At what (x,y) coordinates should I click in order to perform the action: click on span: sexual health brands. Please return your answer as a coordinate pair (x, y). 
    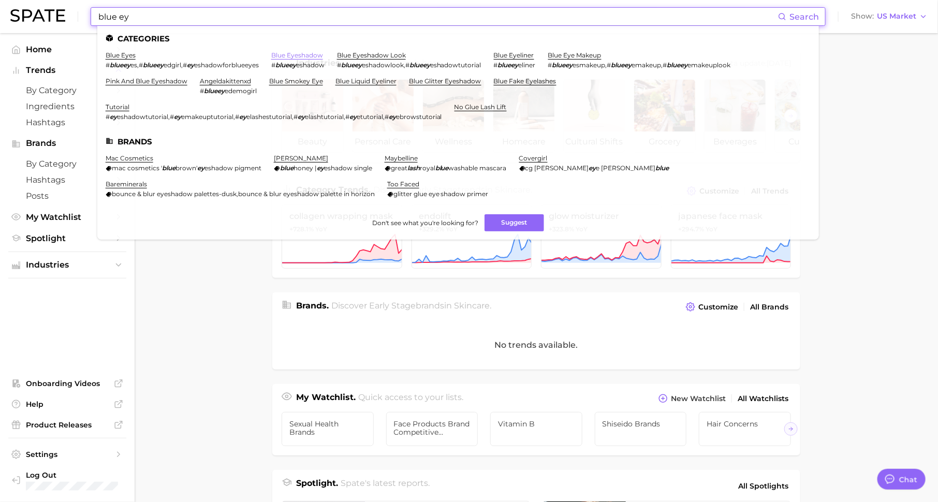
    Looking at the image, I should click on (328, 428).